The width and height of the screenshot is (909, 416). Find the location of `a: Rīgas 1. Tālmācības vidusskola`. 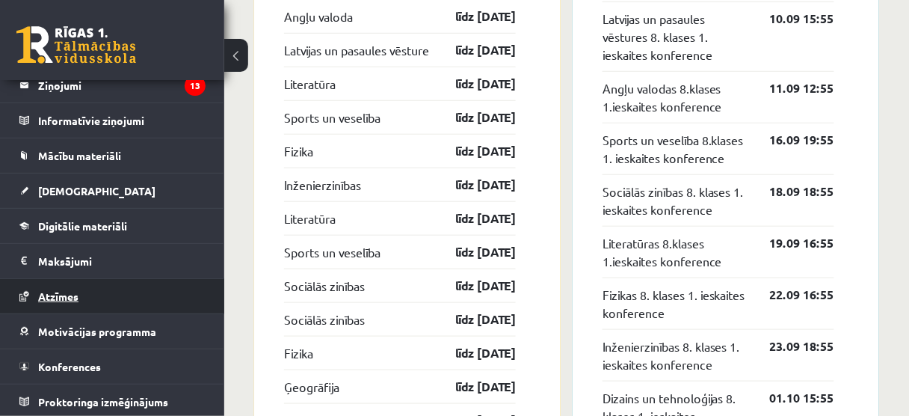

a: Rīgas 1. Tālmācības vidusskola is located at coordinates (76, 45).